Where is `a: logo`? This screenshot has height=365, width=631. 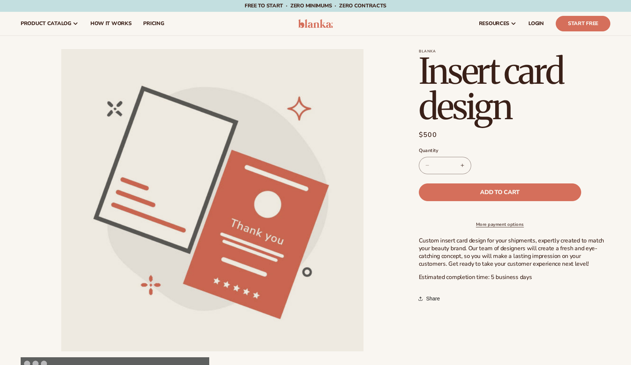 a: logo is located at coordinates (315, 24).